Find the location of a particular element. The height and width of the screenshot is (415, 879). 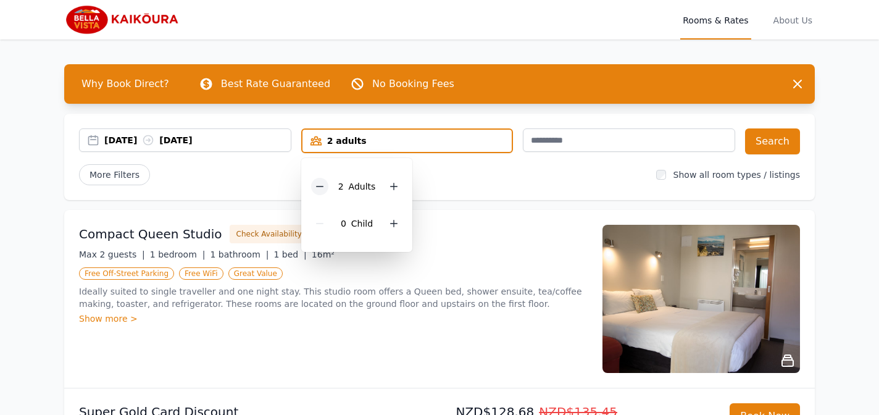

span: Why Book Direct? is located at coordinates (125, 84).